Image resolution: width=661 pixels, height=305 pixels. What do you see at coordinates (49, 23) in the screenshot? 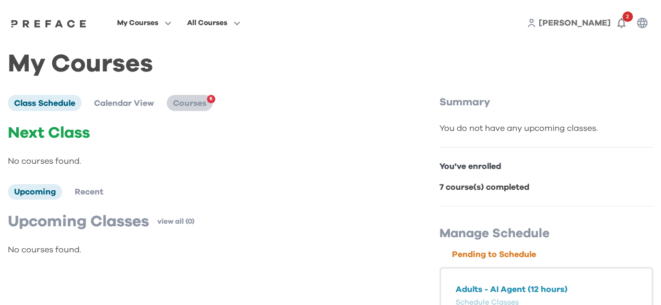
I see `a: Preface Logo` at bounding box center [49, 23].